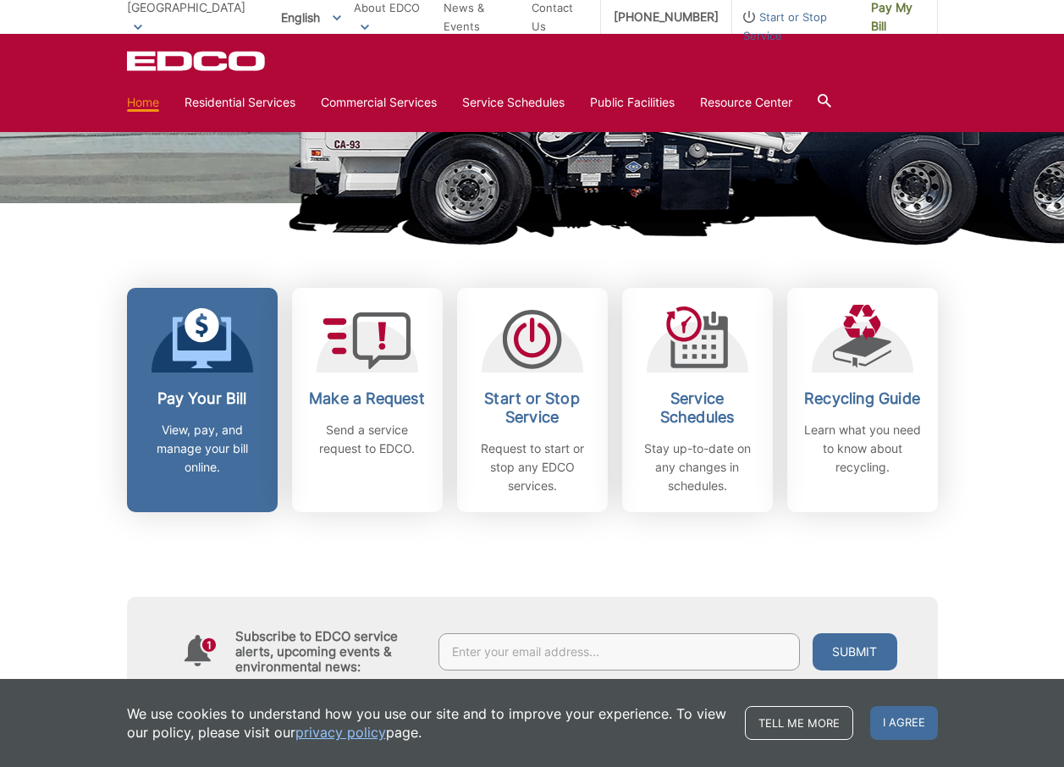 This screenshot has width=1064, height=767. Describe the element at coordinates (378, 102) in the screenshot. I see `a: Commercial Services` at that location.